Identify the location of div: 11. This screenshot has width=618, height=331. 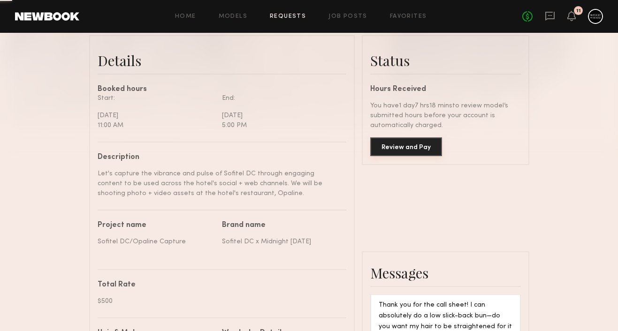
(579, 11).